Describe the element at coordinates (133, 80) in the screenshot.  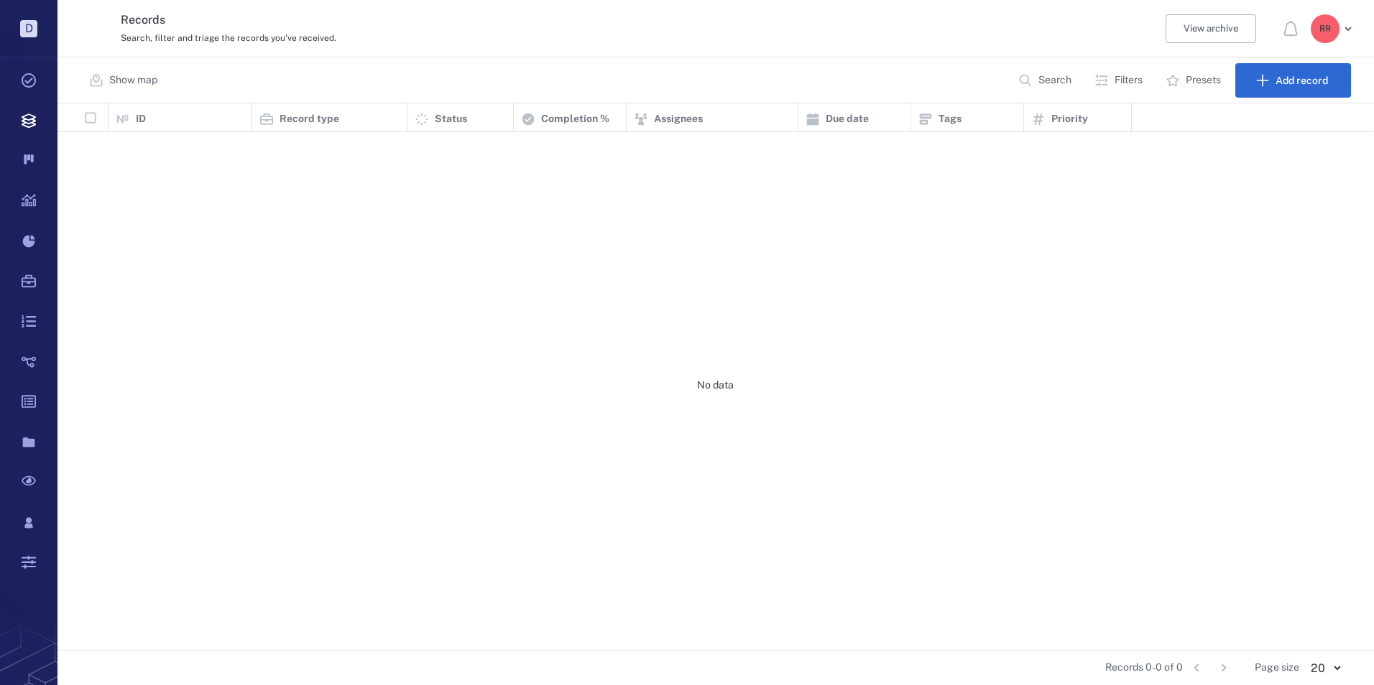
I see `p: Show map` at that location.